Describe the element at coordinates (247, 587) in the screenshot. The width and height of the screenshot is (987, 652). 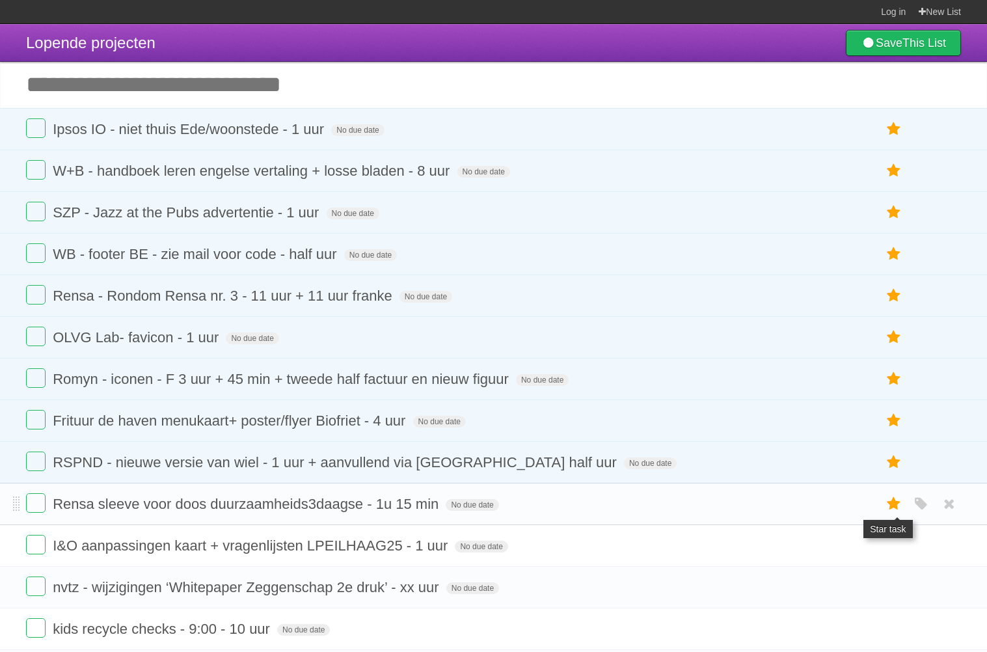
I see `span: nvtz - wijzigingen ‘Whitepaper Zeggenschap 2e druk’ - xx uur` at that location.